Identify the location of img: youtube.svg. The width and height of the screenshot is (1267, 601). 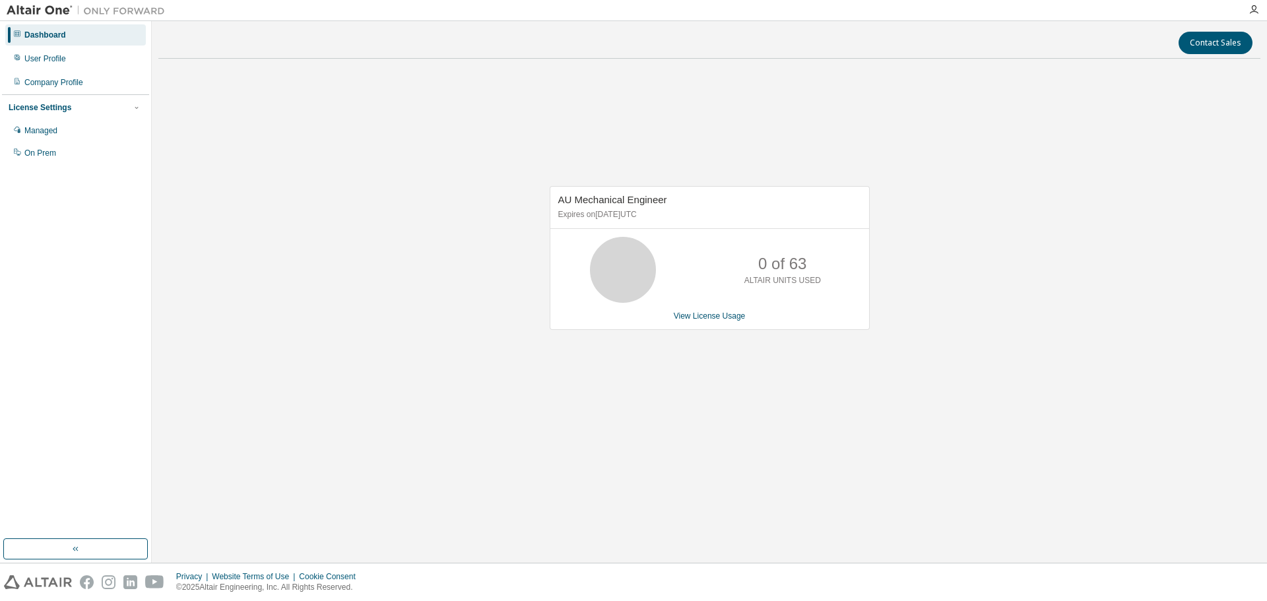
(154, 582).